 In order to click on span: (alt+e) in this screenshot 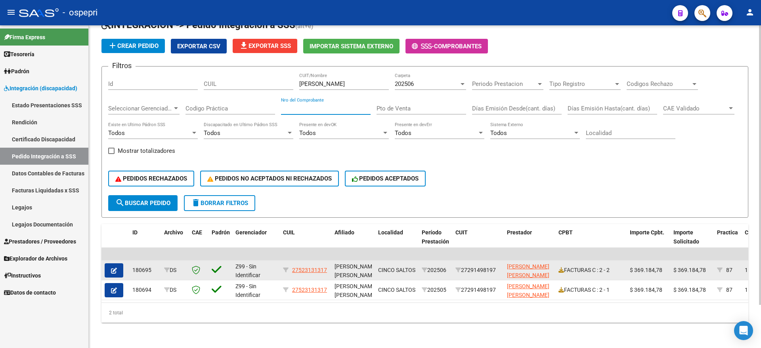, I will do `click(304, 26)`.